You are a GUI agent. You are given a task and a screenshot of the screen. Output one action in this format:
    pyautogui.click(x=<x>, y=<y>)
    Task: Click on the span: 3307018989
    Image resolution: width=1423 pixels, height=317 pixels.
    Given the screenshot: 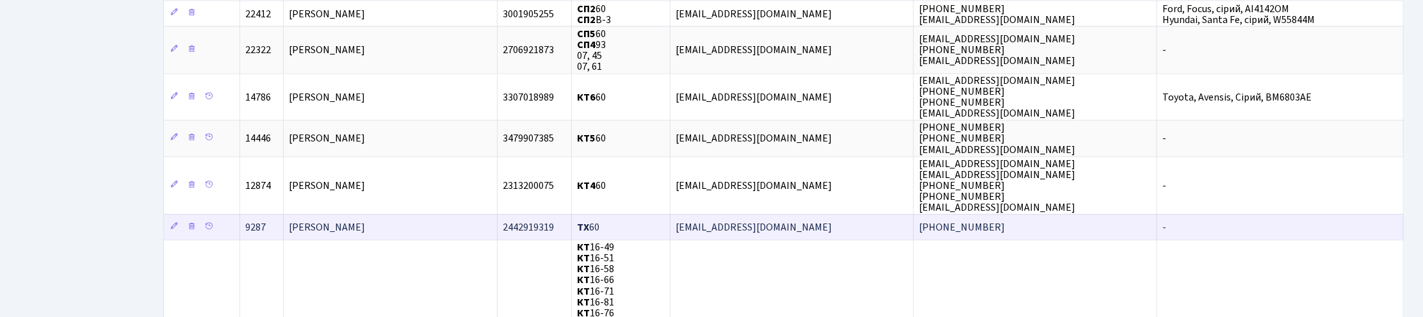 What is the action you would take?
    pyautogui.click(x=528, y=97)
    